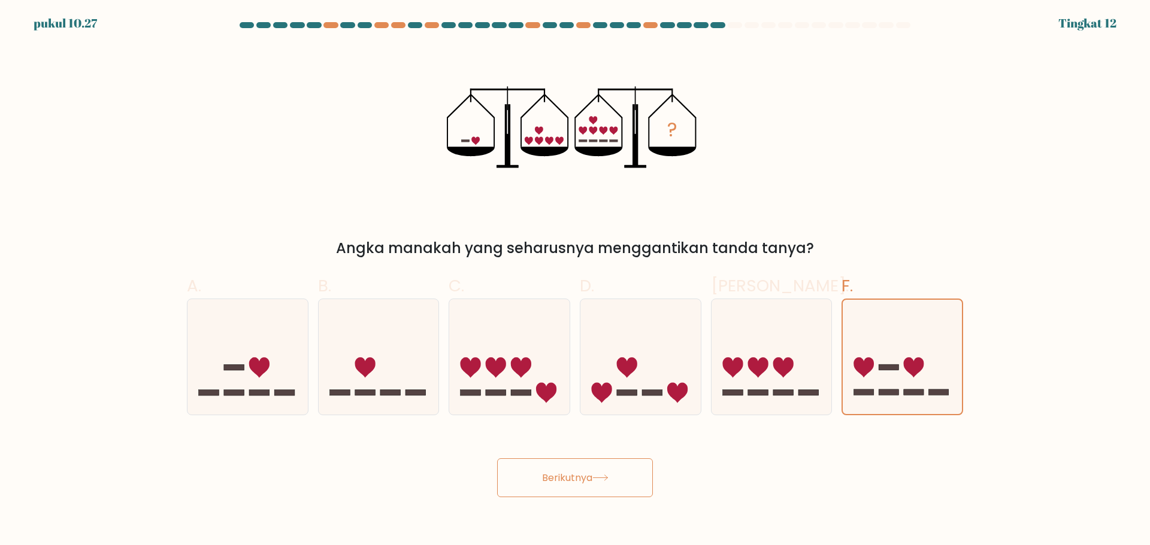  I want to click on font: B., so click(325, 286).